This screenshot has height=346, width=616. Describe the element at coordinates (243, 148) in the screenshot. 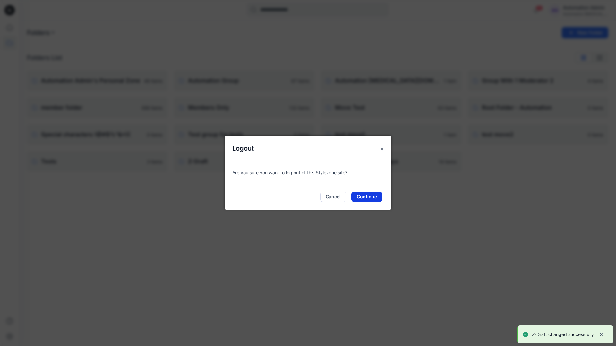

I see `h5: Logout` at that location.